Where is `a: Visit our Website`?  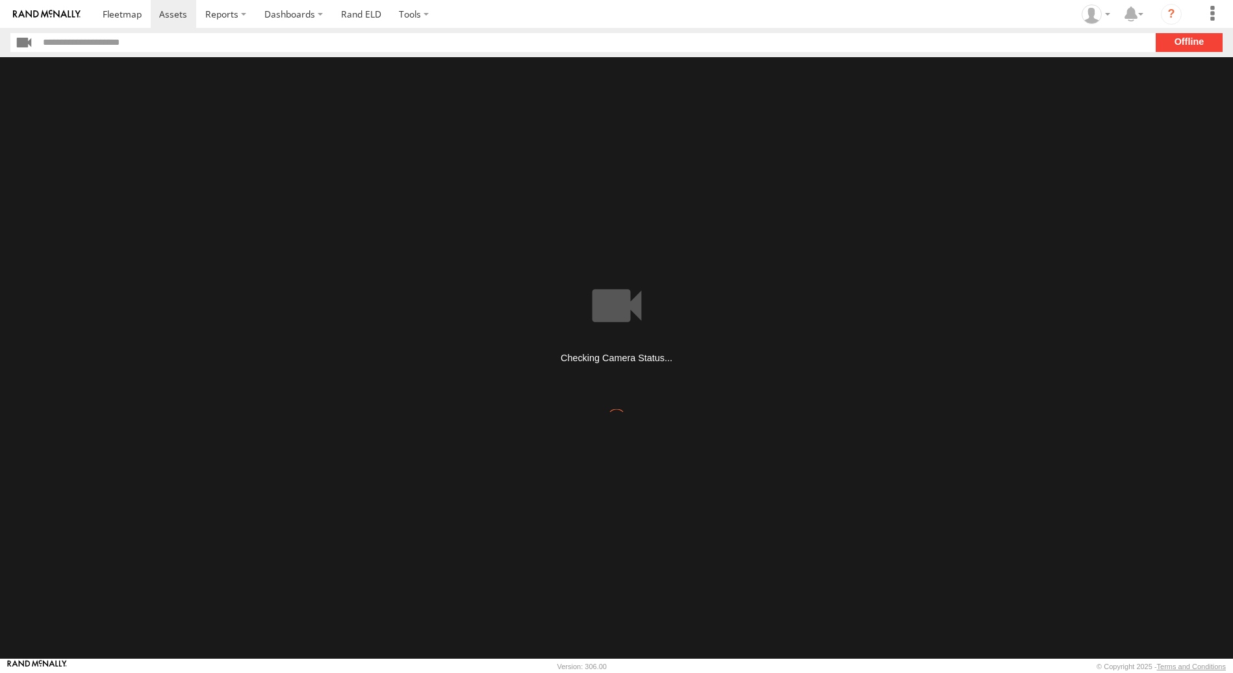
a: Visit our Website is located at coordinates (37, 666).